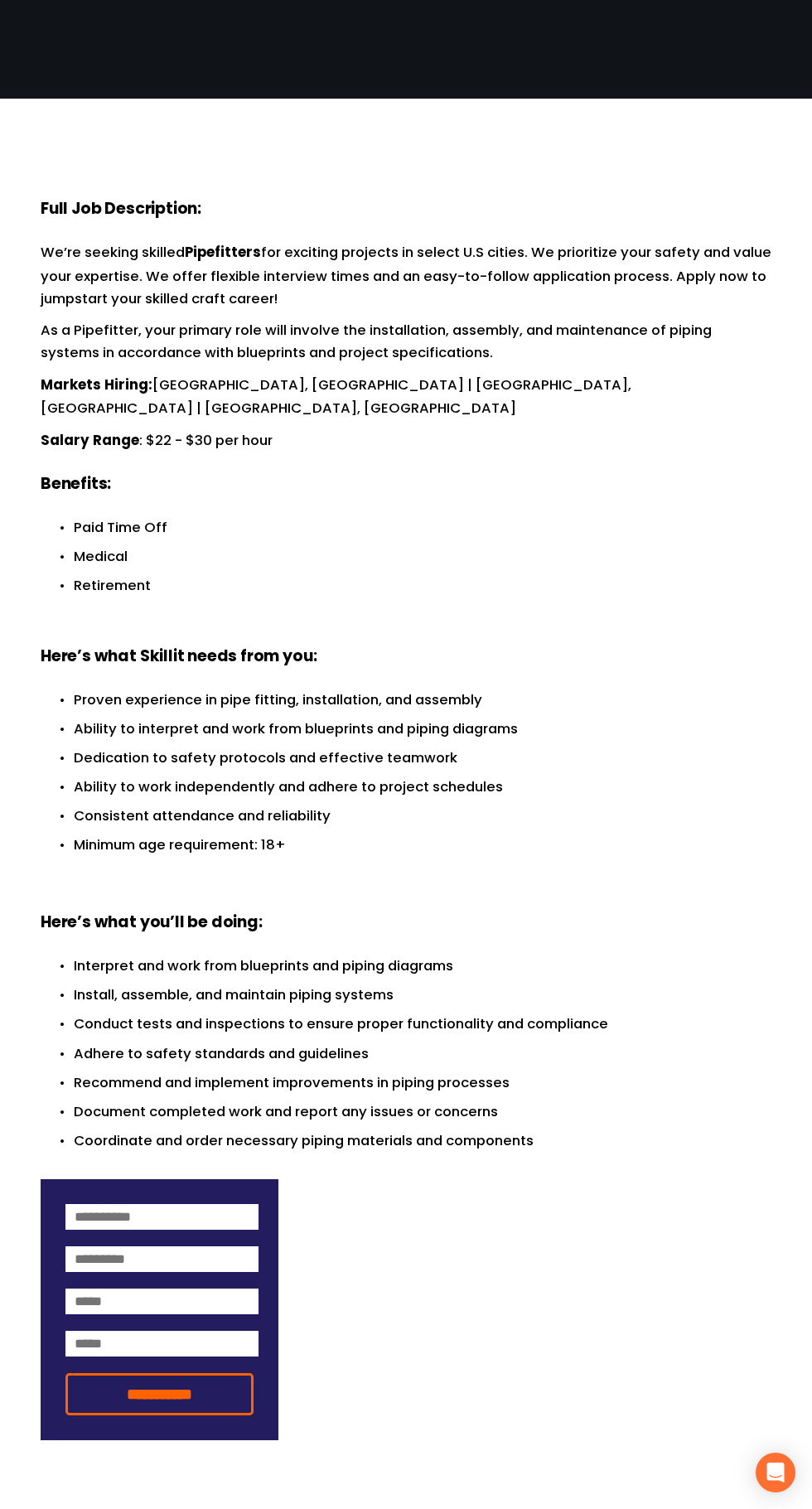 This screenshot has height=1509, width=812. I want to click on p: Conduct tests and inspections to ensure proper functionality and compliance, so click(422, 1023).